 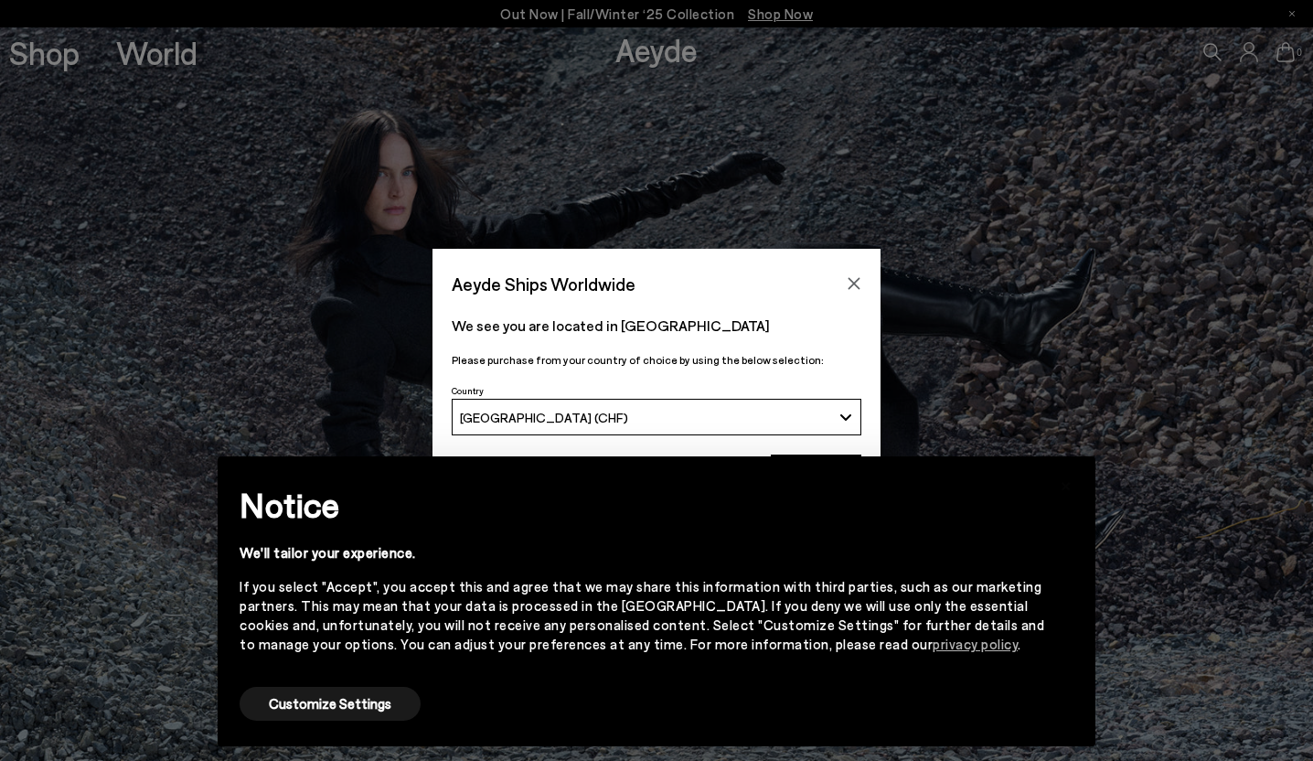 I want to click on div: We'll tailor your experience., so click(x=642, y=552).